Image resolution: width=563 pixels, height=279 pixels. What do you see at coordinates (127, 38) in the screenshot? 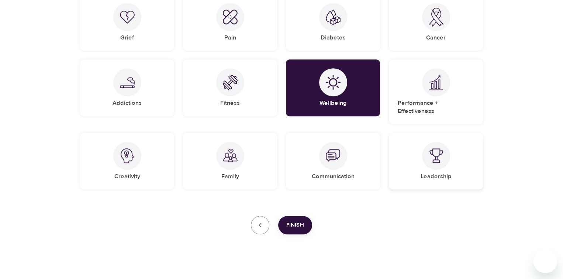
I see `h5: Grief` at bounding box center [127, 38].